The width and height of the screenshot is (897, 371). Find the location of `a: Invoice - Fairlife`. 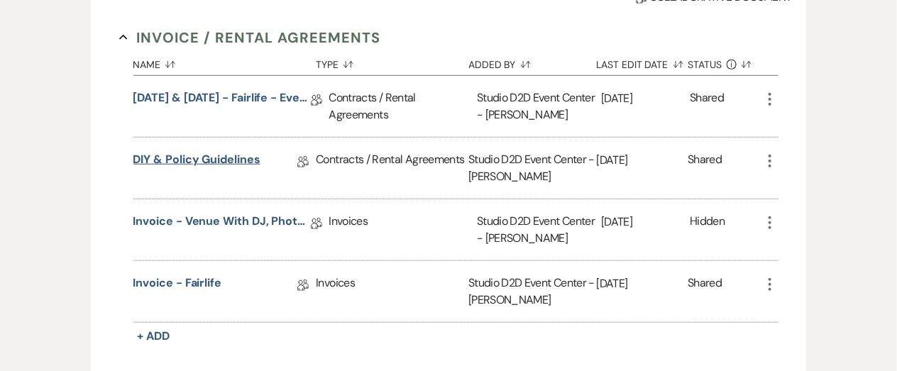

a: Invoice - Fairlife is located at coordinates (177, 285).